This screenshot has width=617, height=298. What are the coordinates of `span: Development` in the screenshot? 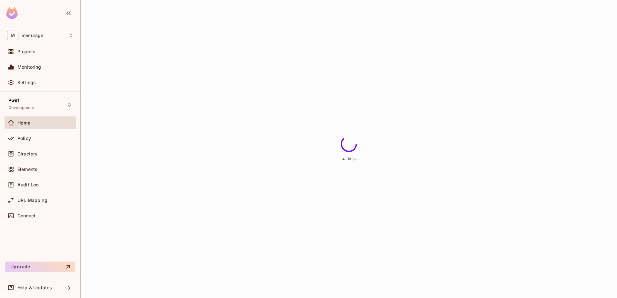 It's located at (21, 108).